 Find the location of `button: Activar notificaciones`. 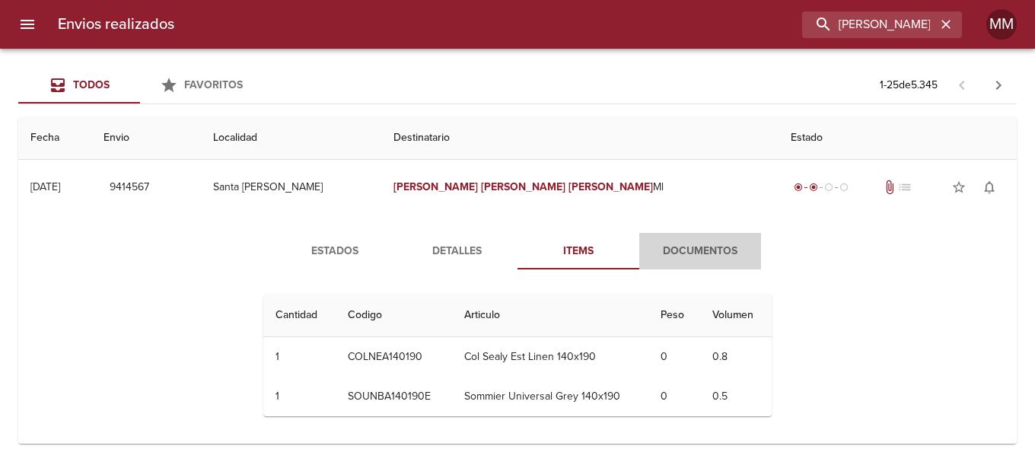

button: Activar notificaciones is located at coordinates (990, 187).